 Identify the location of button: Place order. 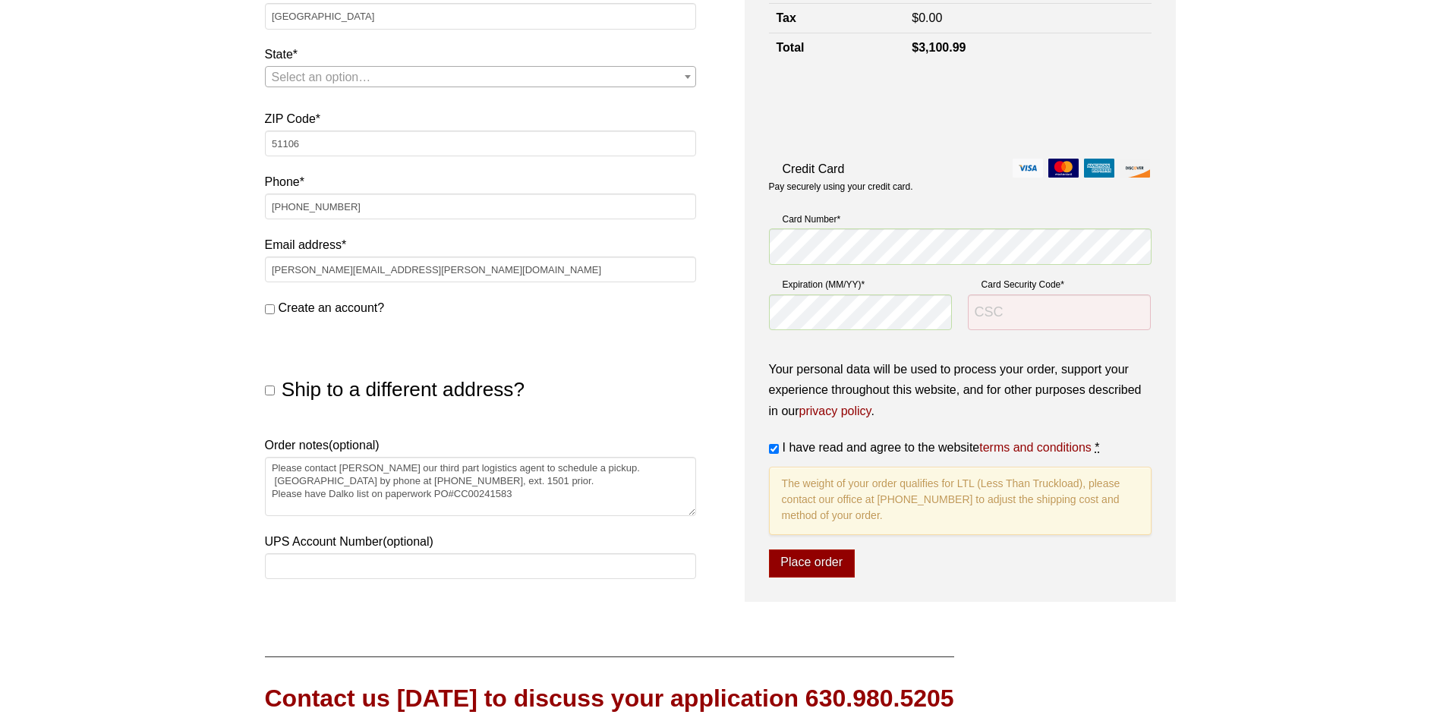
(812, 564).